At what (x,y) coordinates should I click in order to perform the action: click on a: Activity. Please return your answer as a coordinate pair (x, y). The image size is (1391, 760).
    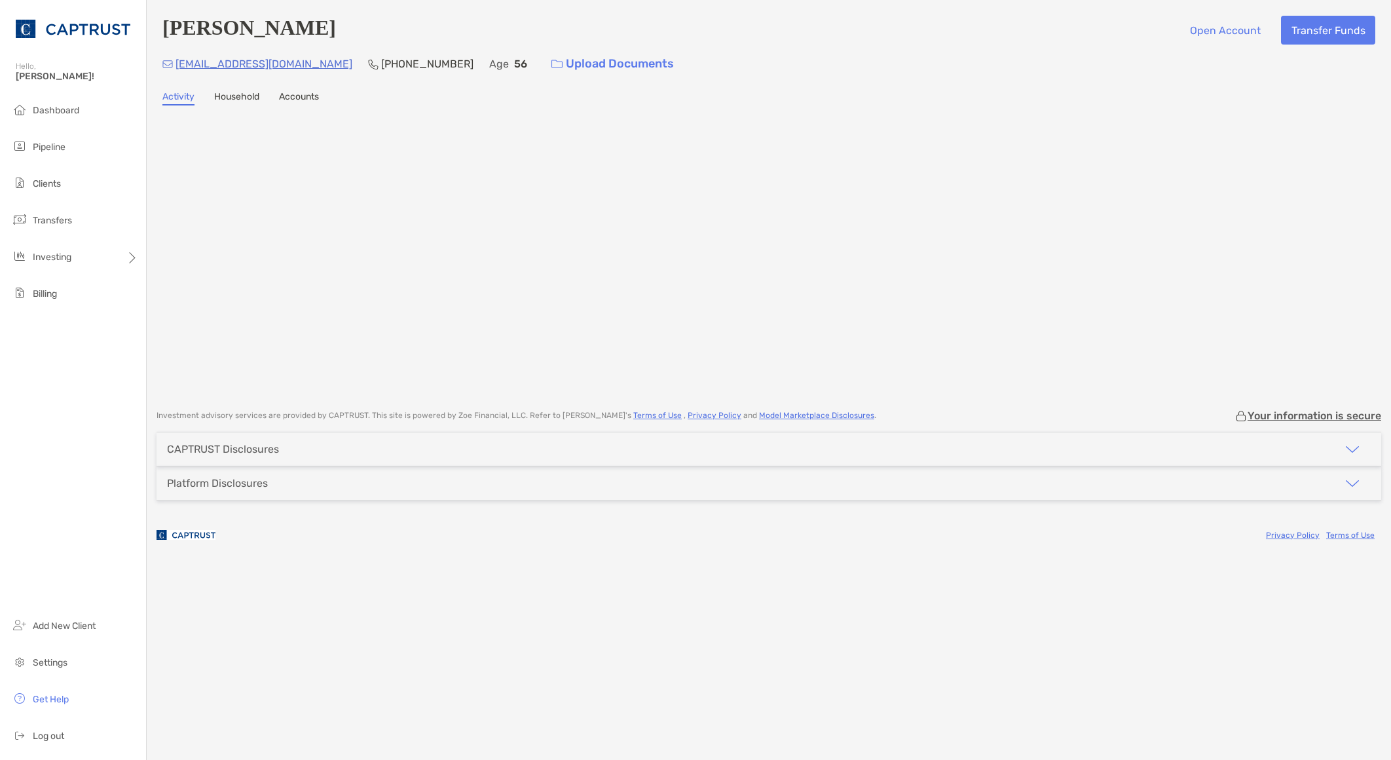
    Looking at the image, I should click on (178, 98).